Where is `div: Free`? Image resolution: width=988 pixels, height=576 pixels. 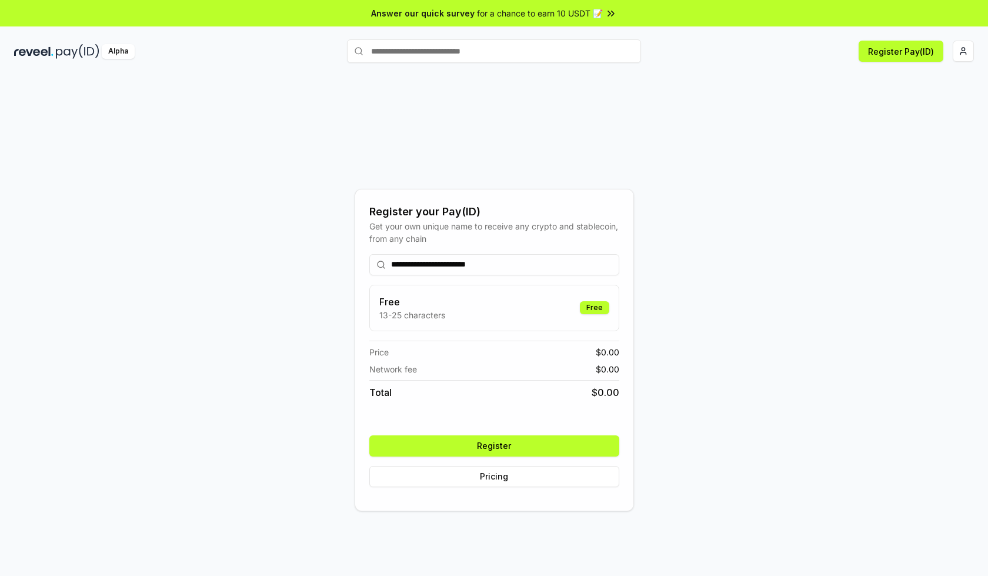 div: Free is located at coordinates (595, 308).